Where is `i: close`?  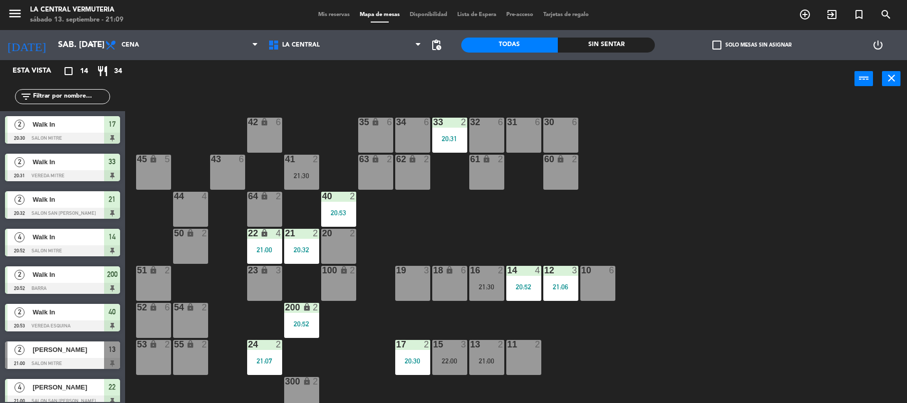
i: close is located at coordinates (891, 78).